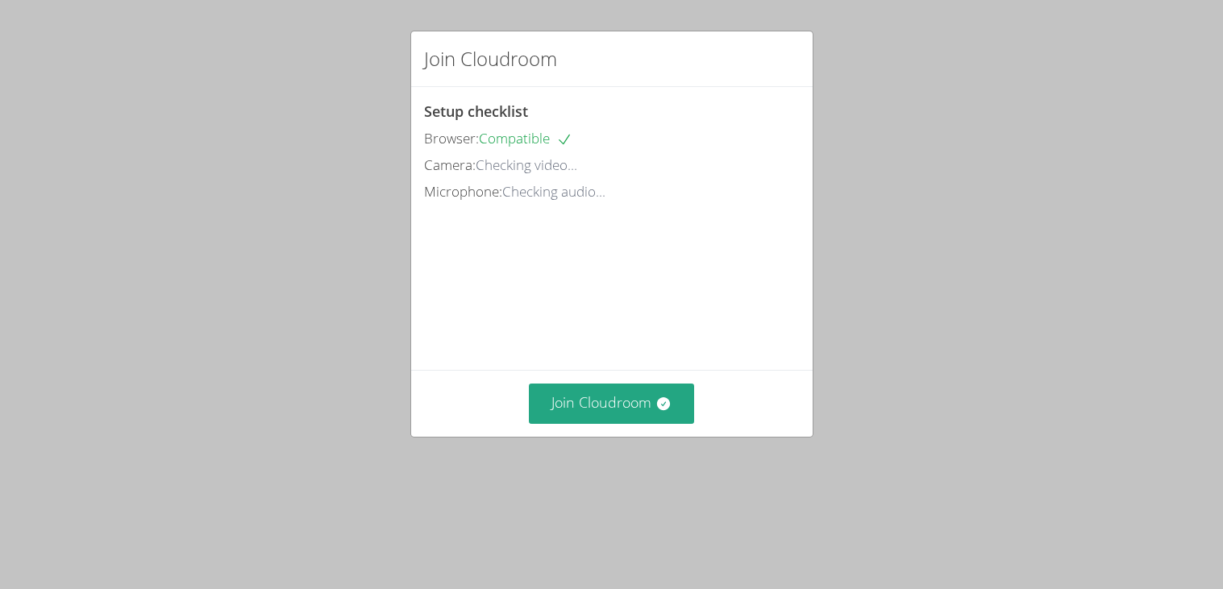 The image size is (1223, 589). I want to click on span: Checking audio..., so click(554, 191).